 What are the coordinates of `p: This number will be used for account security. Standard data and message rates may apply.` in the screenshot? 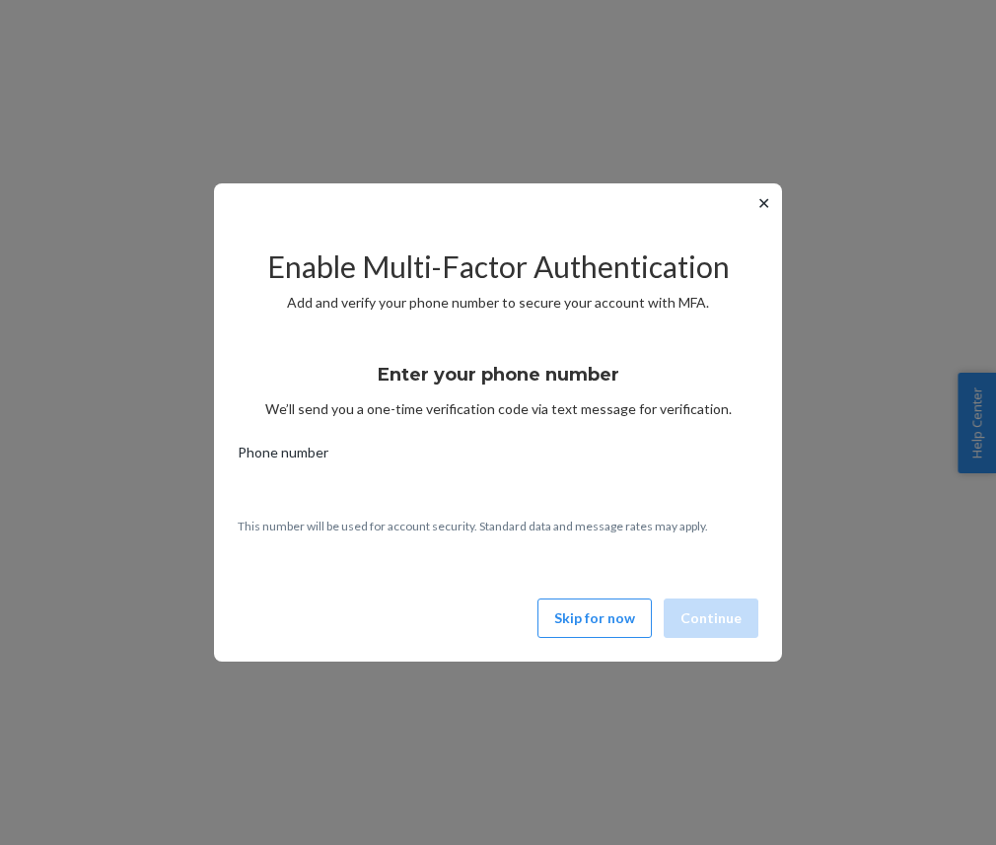 It's located at (498, 525).